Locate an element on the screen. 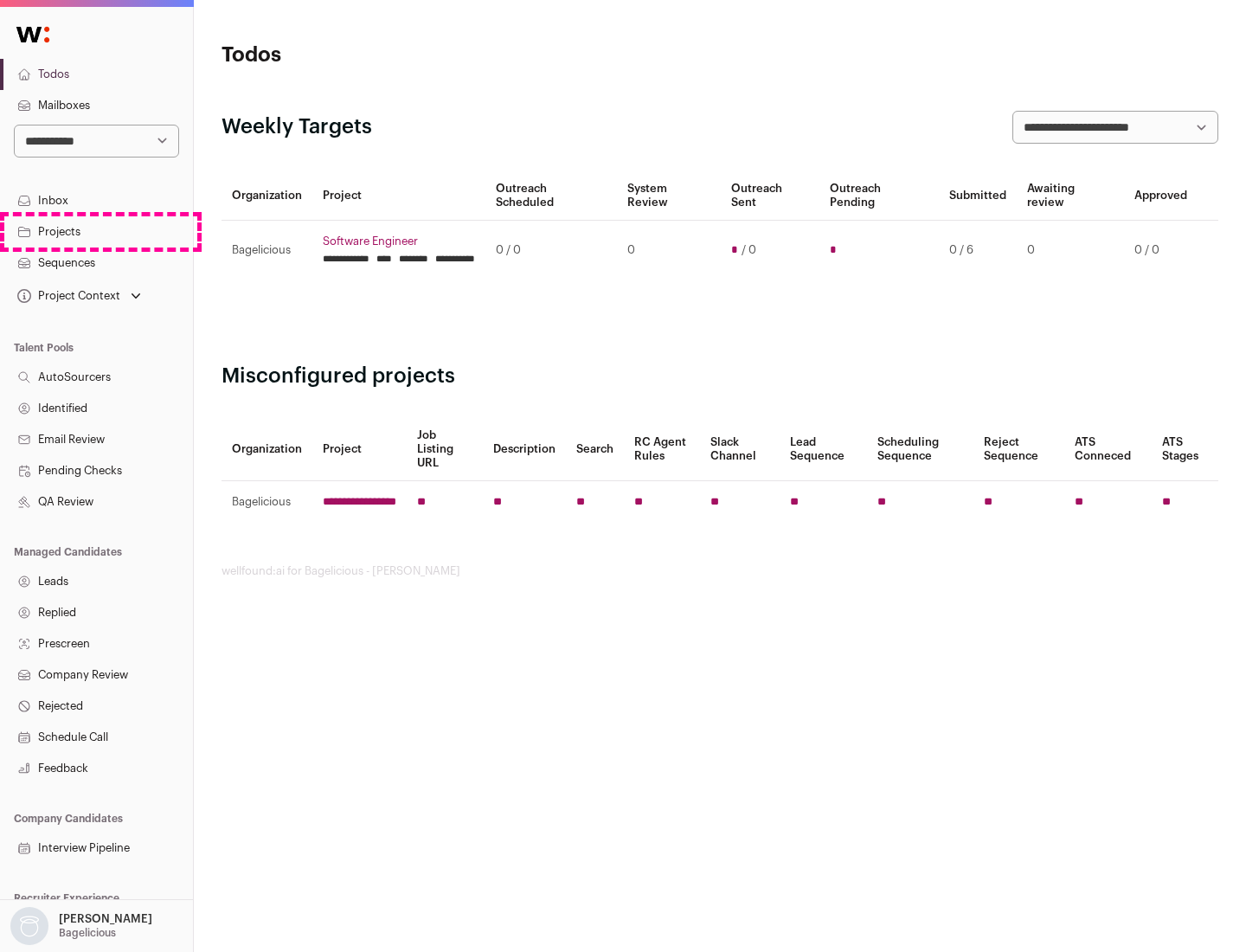 The height and width of the screenshot is (952, 1246). a: Software Engineer is located at coordinates (399, 242).